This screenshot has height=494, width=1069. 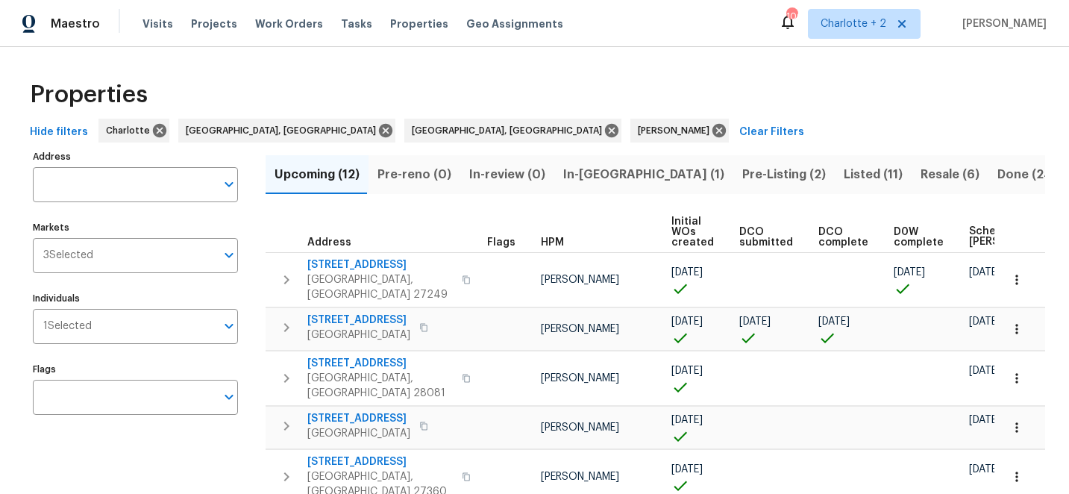 I want to click on span: HPM, so click(x=552, y=242).